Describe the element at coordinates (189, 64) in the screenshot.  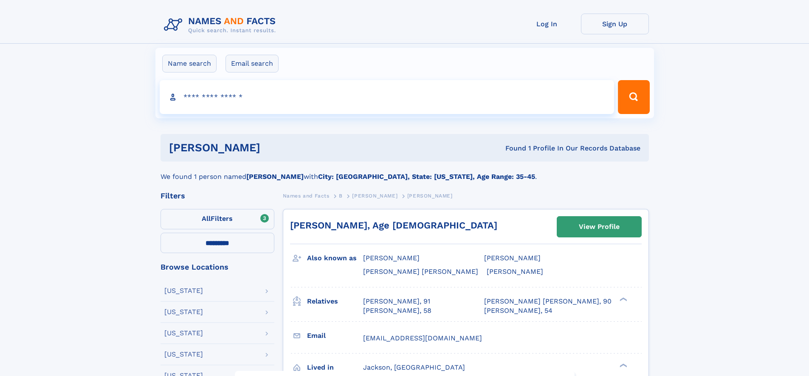
I see `label: Name search` at that location.